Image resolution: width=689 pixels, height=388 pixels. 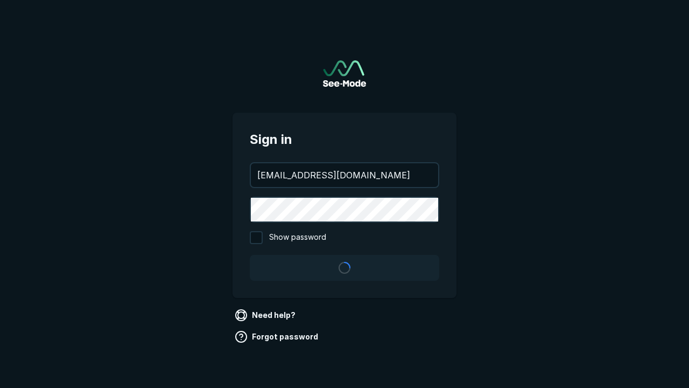 What do you see at coordinates (266, 315) in the screenshot?
I see `a: Need help?` at bounding box center [266, 315].